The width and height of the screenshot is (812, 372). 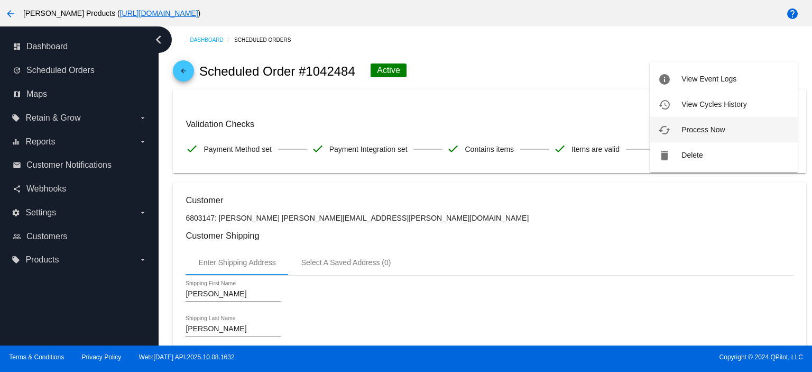 I want to click on span: View Cycles History, so click(x=714, y=104).